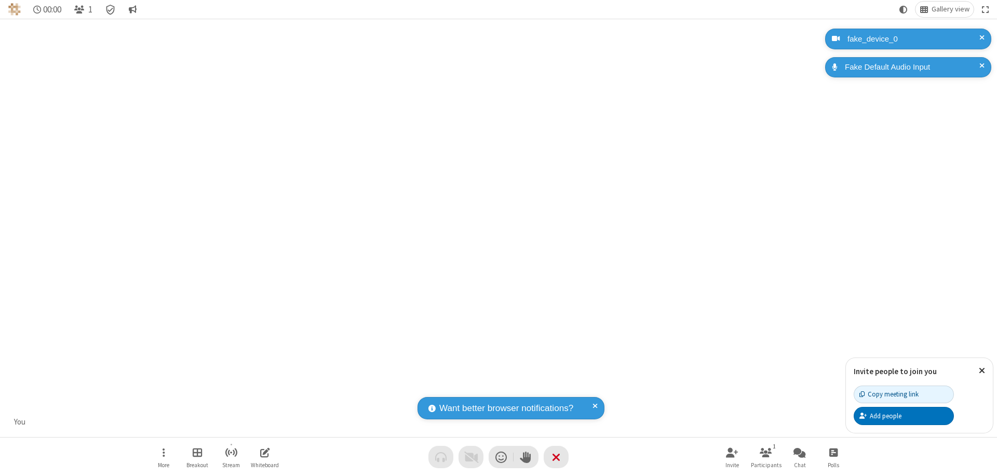  What do you see at coordinates (945, 9) in the screenshot?
I see `button: Change layout` at bounding box center [945, 9].